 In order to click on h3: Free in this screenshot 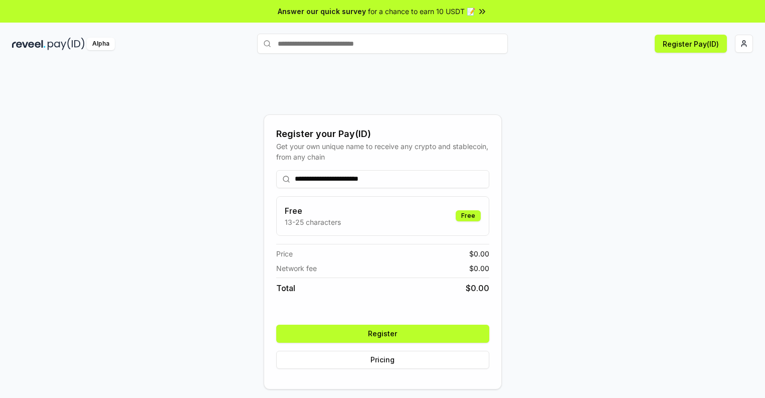, I will do `click(313, 211)`.